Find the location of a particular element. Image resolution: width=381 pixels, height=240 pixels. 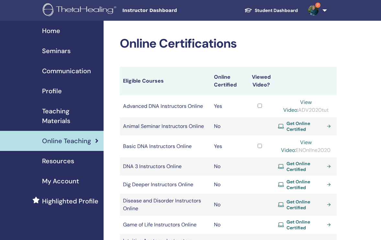

td: DNA 3 Instructors Online is located at coordinates (165, 166).